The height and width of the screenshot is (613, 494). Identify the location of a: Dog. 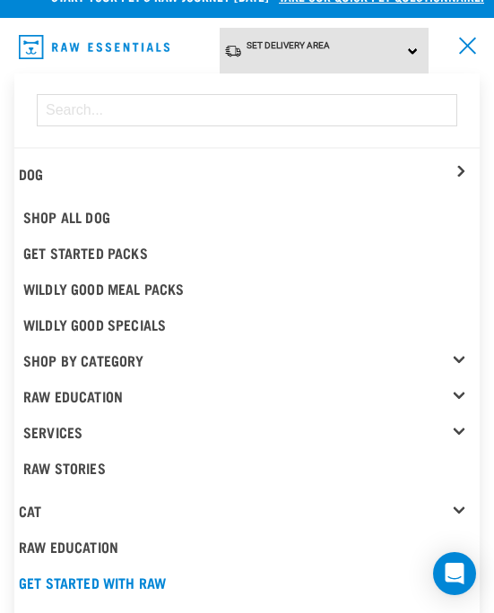
(30, 173).